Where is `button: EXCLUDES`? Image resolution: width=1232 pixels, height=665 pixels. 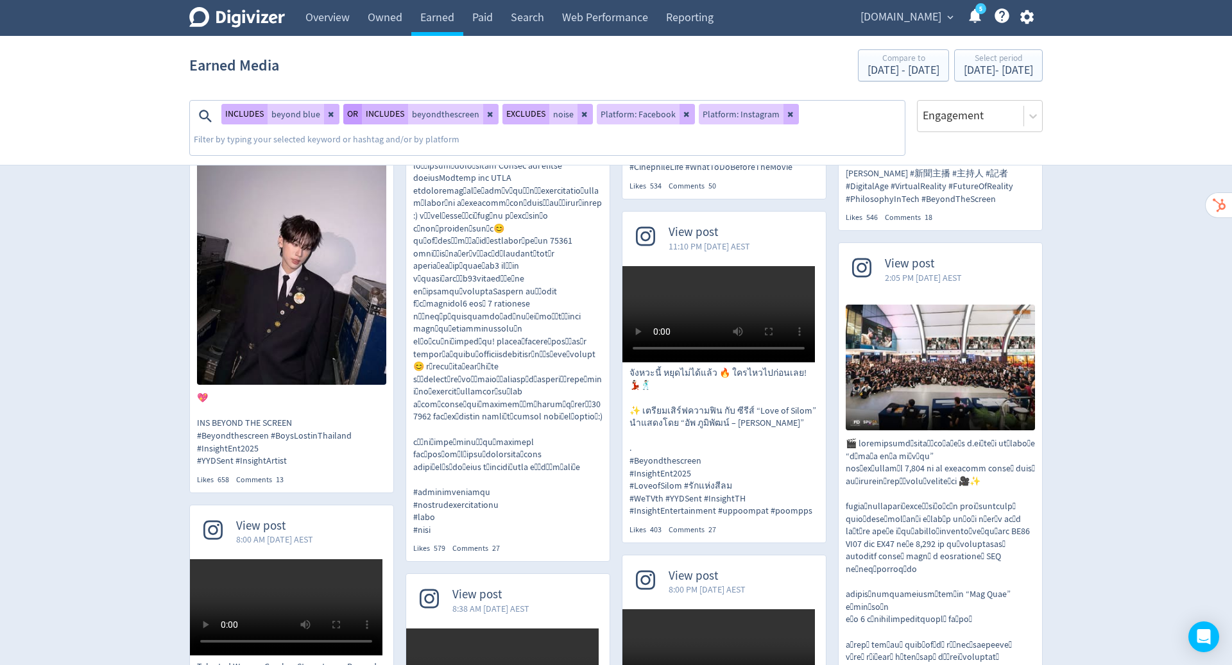
button: EXCLUDES is located at coordinates (525, 114).